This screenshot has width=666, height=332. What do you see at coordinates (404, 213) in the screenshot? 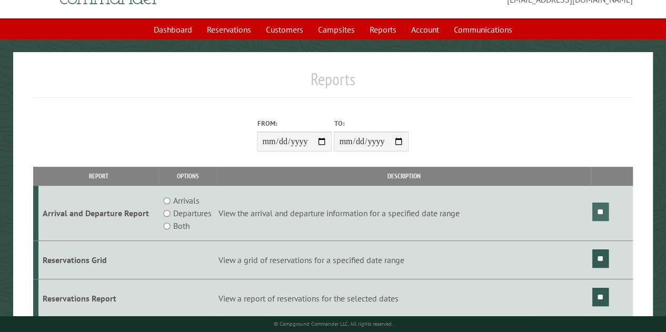
I see `td: View the arrival and departure information for a specified date range` at bounding box center [404, 213].